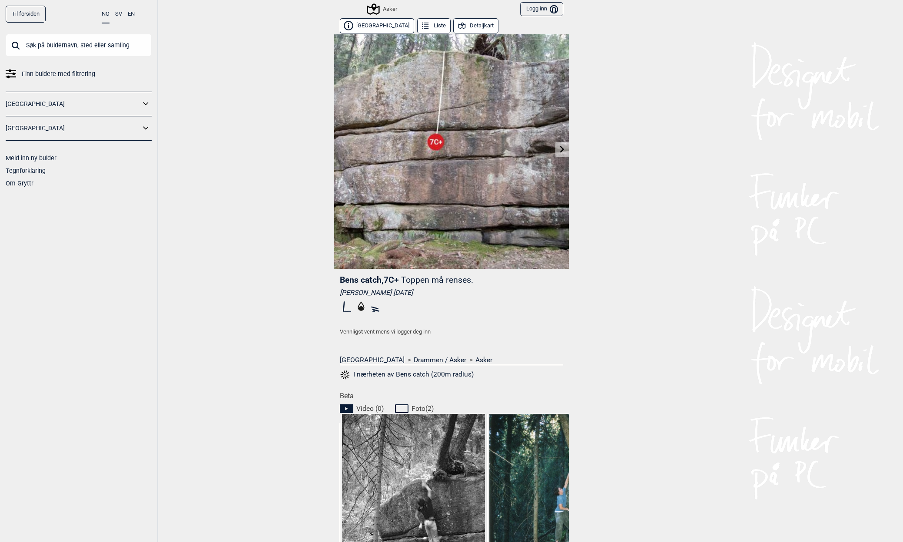  I want to click on a: Finn buldere med filtrering, so click(79, 74).